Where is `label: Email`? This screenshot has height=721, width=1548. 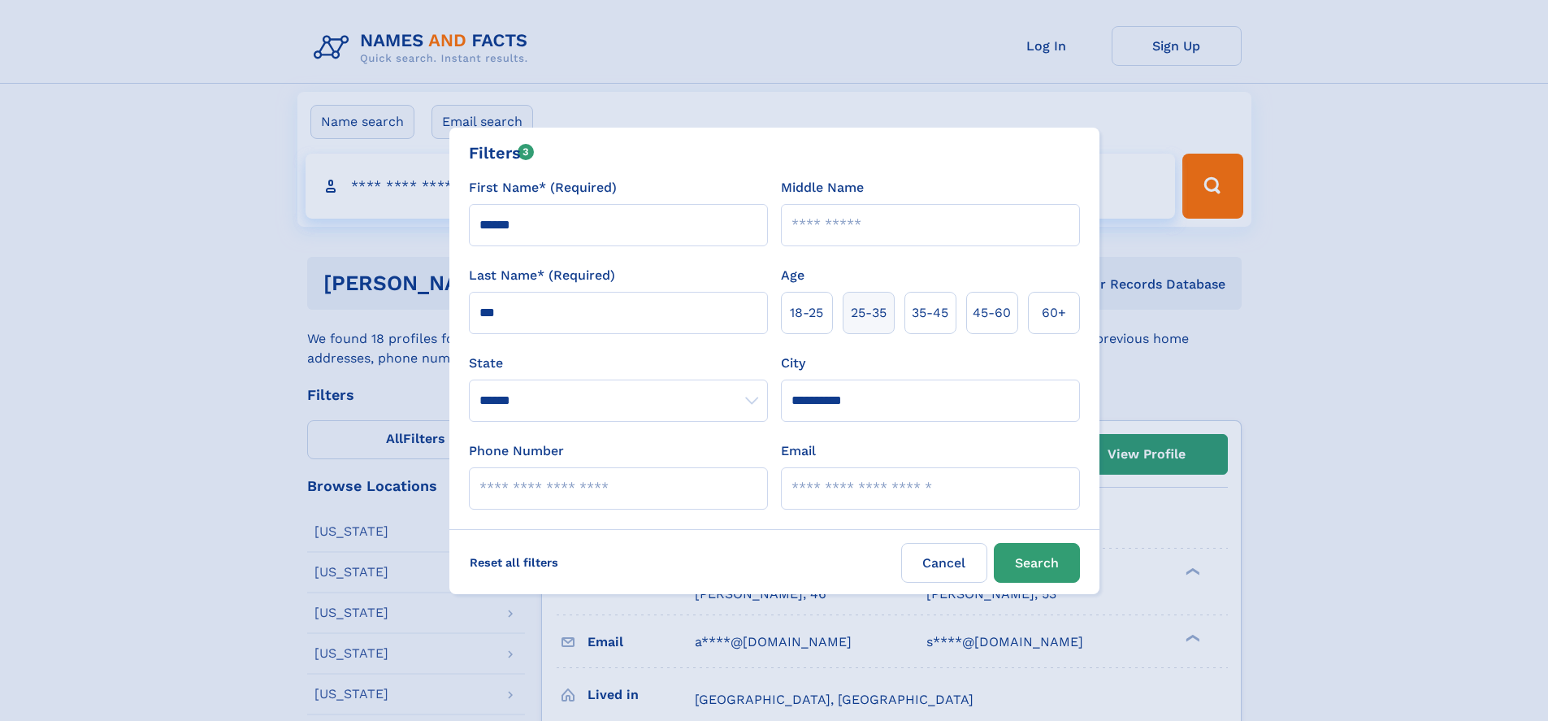 label: Email is located at coordinates (798, 451).